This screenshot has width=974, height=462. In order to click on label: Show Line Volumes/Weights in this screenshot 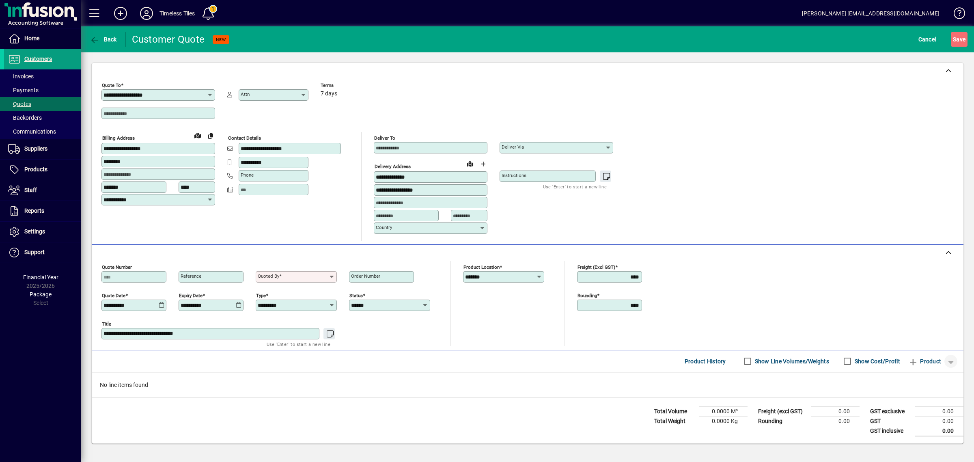, I will do `click(791, 361)`.